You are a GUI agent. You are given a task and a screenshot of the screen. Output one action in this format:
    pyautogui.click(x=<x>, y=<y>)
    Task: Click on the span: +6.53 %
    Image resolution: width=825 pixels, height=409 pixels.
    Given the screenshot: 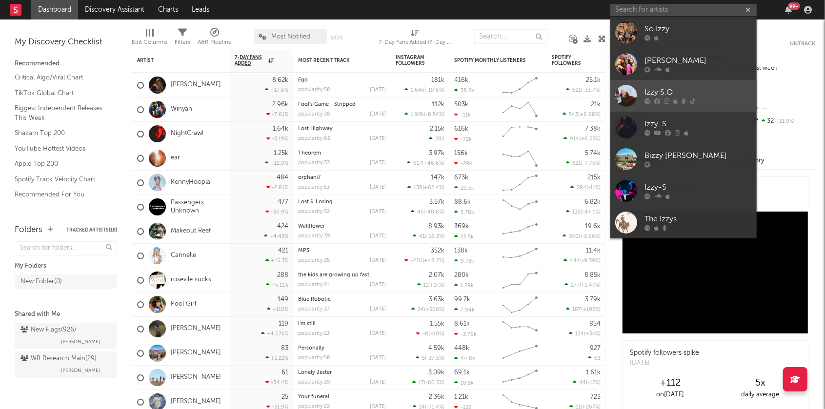 What is the action you would take?
    pyautogui.click(x=590, y=139)
    